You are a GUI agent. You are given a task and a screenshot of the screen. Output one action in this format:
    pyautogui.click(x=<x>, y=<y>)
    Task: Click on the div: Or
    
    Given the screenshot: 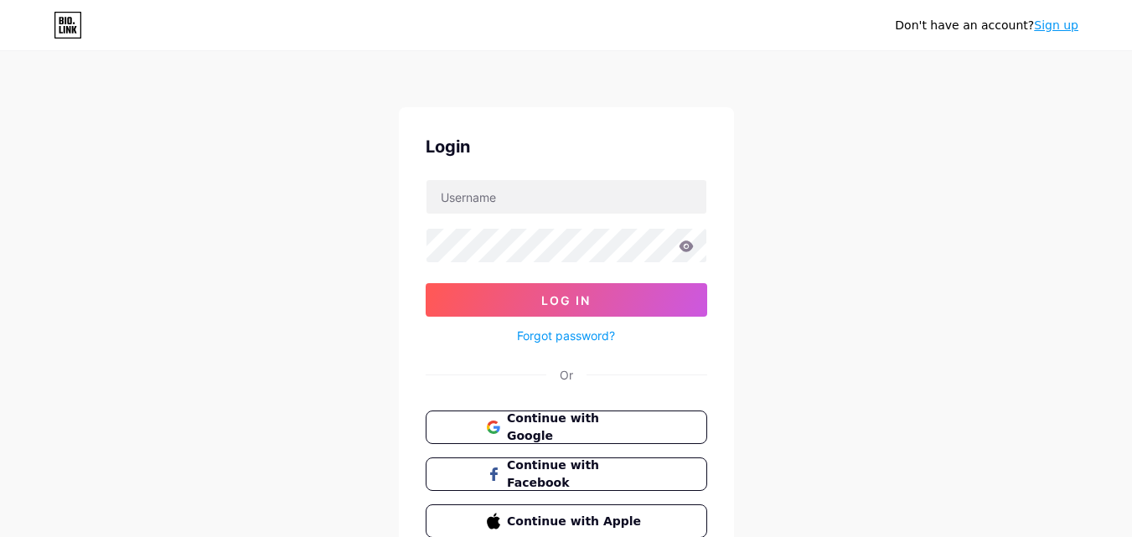 What is the action you would take?
    pyautogui.click(x=567, y=375)
    